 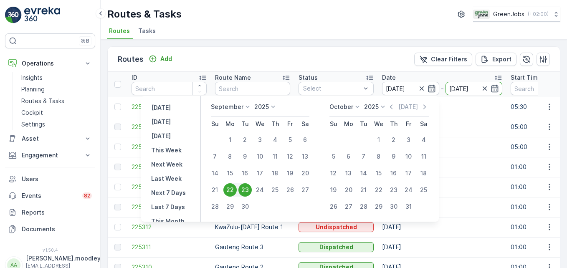 What do you see at coordinates (33, 124) in the screenshot?
I see `p: Settings` at bounding box center [33, 124].